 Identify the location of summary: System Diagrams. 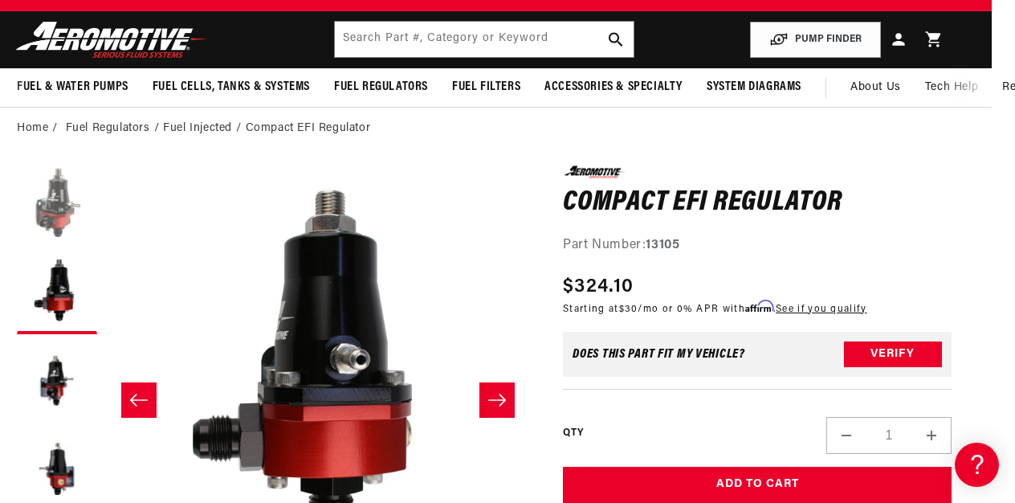
(754, 87).